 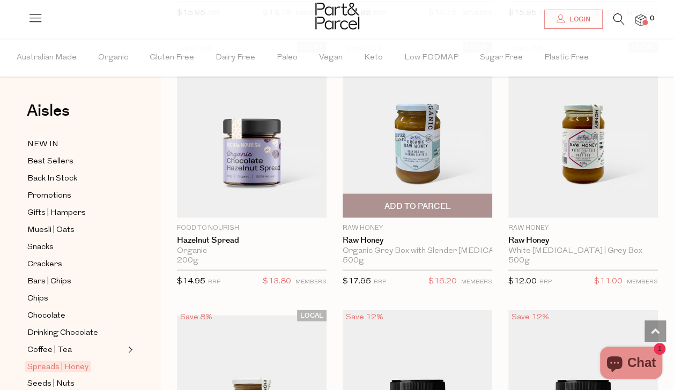 What do you see at coordinates (311, 316) in the screenshot?
I see `span: LOCAL` at bounding box center [311, 316].